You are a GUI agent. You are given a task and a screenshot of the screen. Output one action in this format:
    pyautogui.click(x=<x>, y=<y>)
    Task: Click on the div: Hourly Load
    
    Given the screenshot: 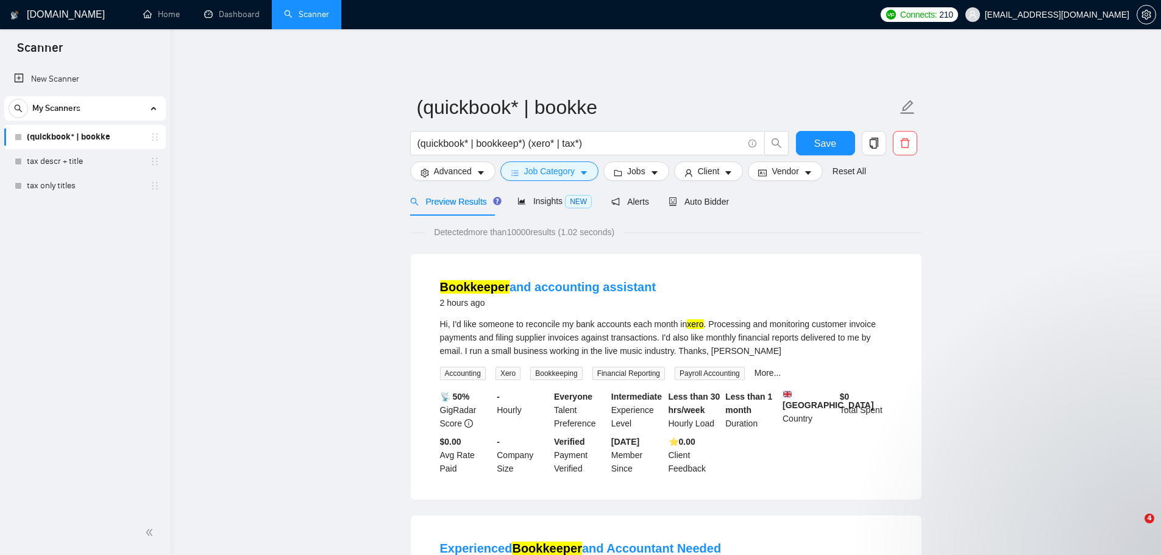 What is the action you would take?
    pyautogui.click(x=695, y=410)
    